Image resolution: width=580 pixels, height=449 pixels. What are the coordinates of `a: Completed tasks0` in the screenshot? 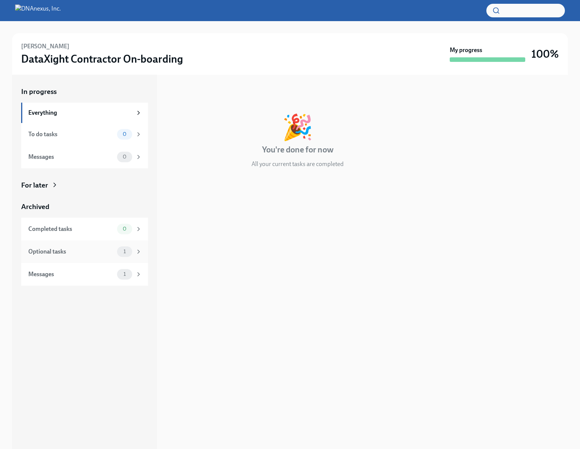 It's located at (85, 229).